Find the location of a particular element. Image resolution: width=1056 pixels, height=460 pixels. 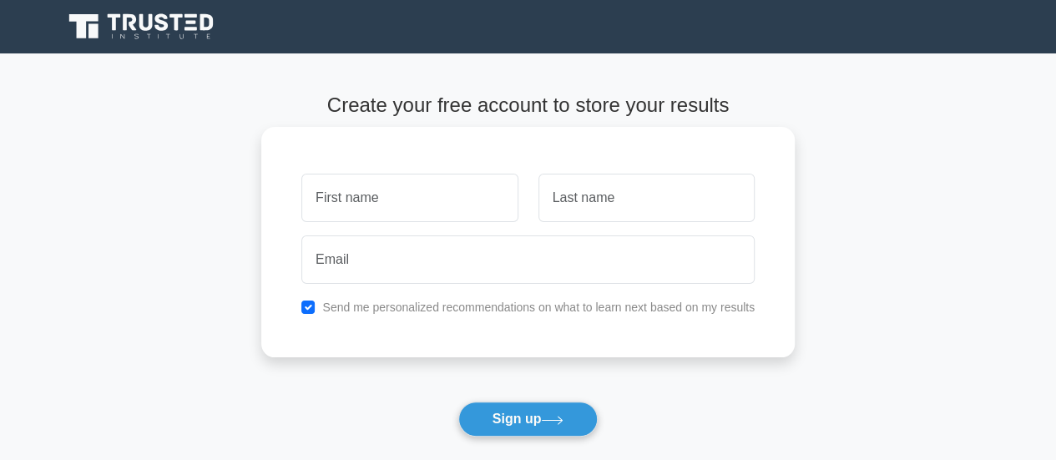

input: First name is located at coordinates (409, 198).